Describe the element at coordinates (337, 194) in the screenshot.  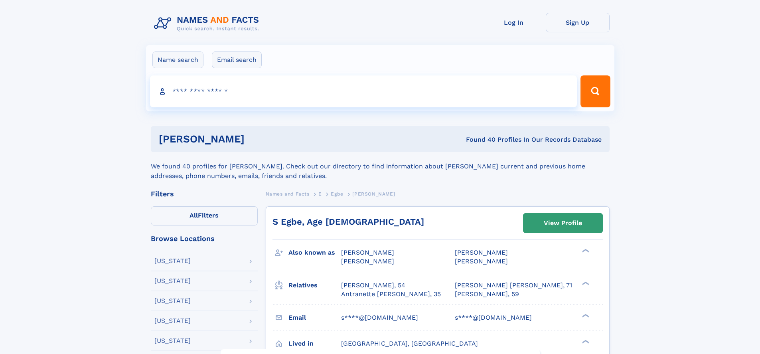
I see `span: Egbe` at that location.